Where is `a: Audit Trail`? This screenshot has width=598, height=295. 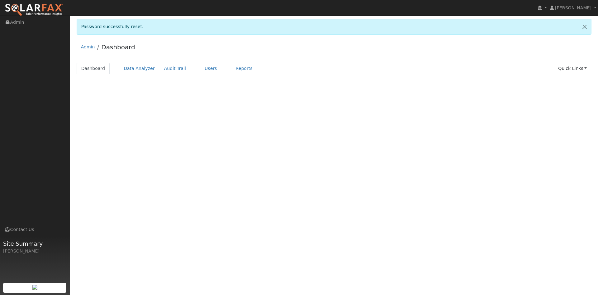 a: Audit Trail is located at coordinates (175, 68).